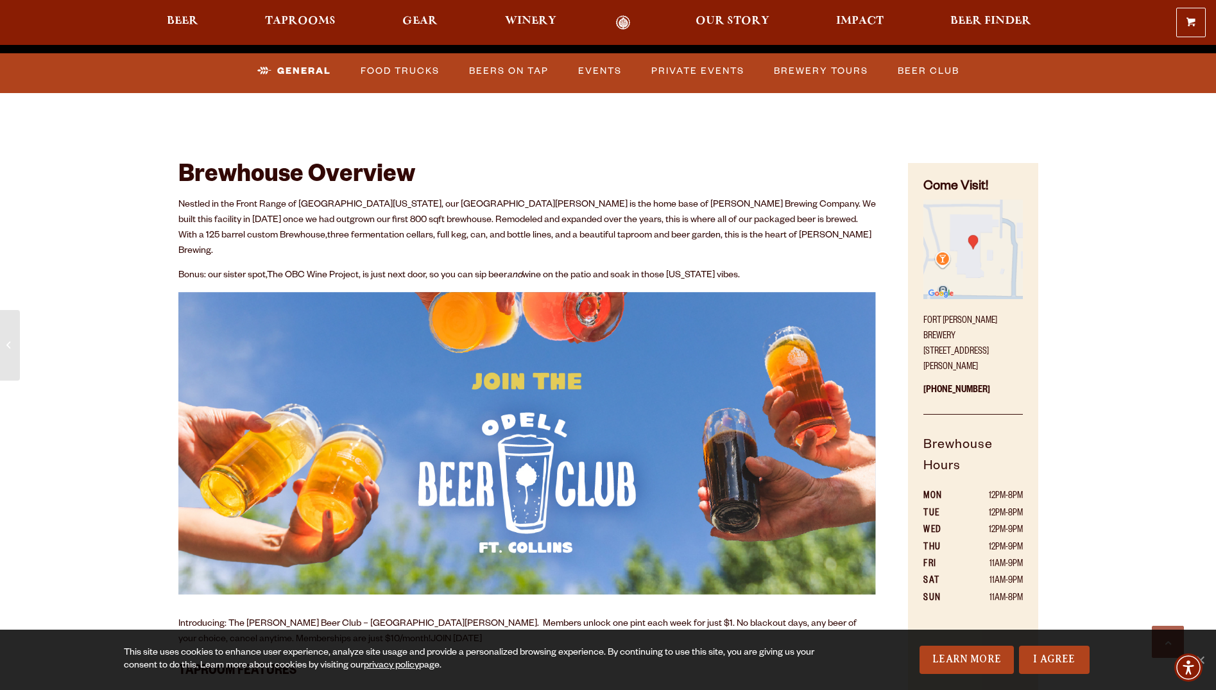 The height and width of the screenshot is (690, 1216). Describe the element at coordinates (732, 21) in the screenshot. I see `span: Our Story` at that location.